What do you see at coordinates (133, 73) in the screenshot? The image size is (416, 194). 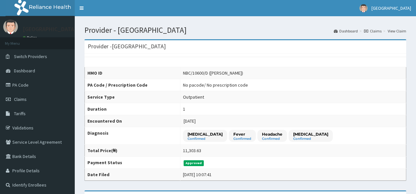 I see `th: HMO ID` at bounding box center [133, 73].